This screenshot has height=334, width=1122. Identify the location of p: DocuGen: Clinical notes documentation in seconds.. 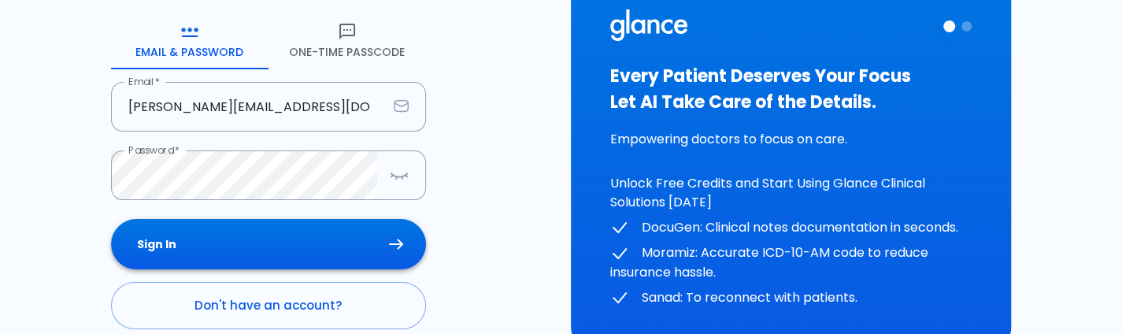
(792, 228).